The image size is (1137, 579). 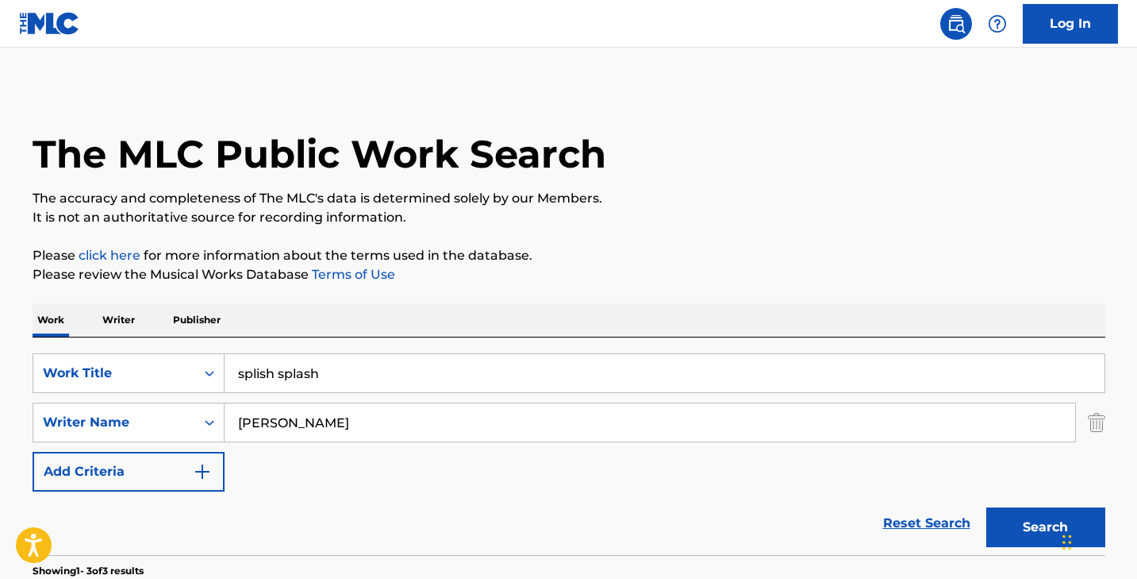 What do you see at coordinates (998, 24) in the screenshot?
I see `div: Help` at bounding box center [998, 24].